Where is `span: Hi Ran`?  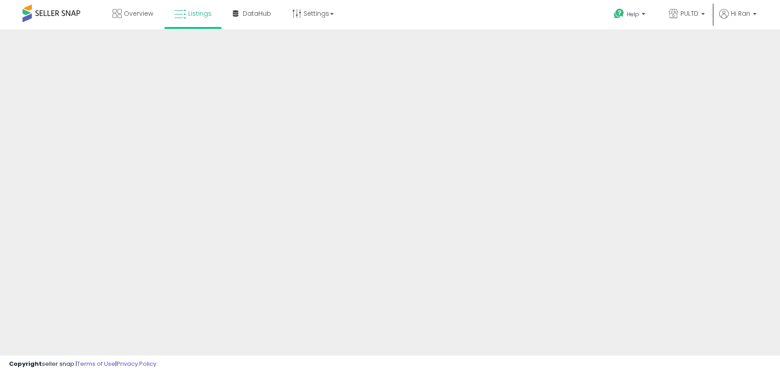 span: Hi Ran is located at coordinates (740, 14).